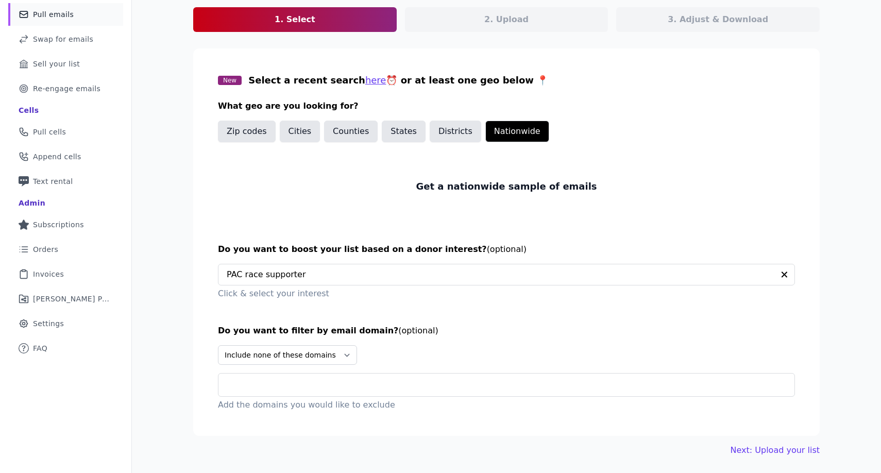 This screenshot has width=881, height=473. What do you see at coordinates (517, 131) in the screenshot?
I see `button: Nationwide` at bounding box center [517, 131].